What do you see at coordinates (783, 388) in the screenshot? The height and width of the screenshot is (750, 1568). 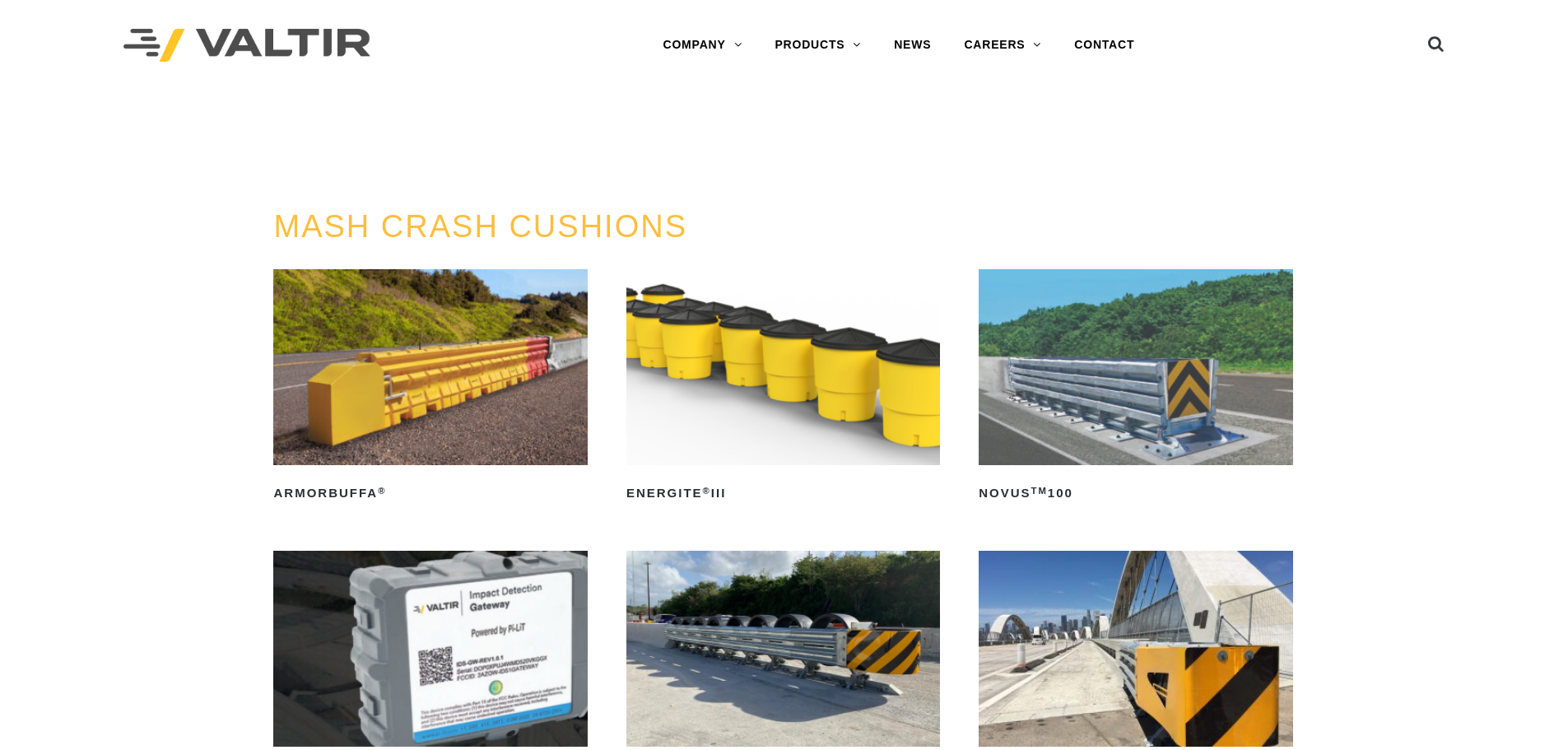 I see `a: ENERGITE®III` at bounding box center [783, 388].